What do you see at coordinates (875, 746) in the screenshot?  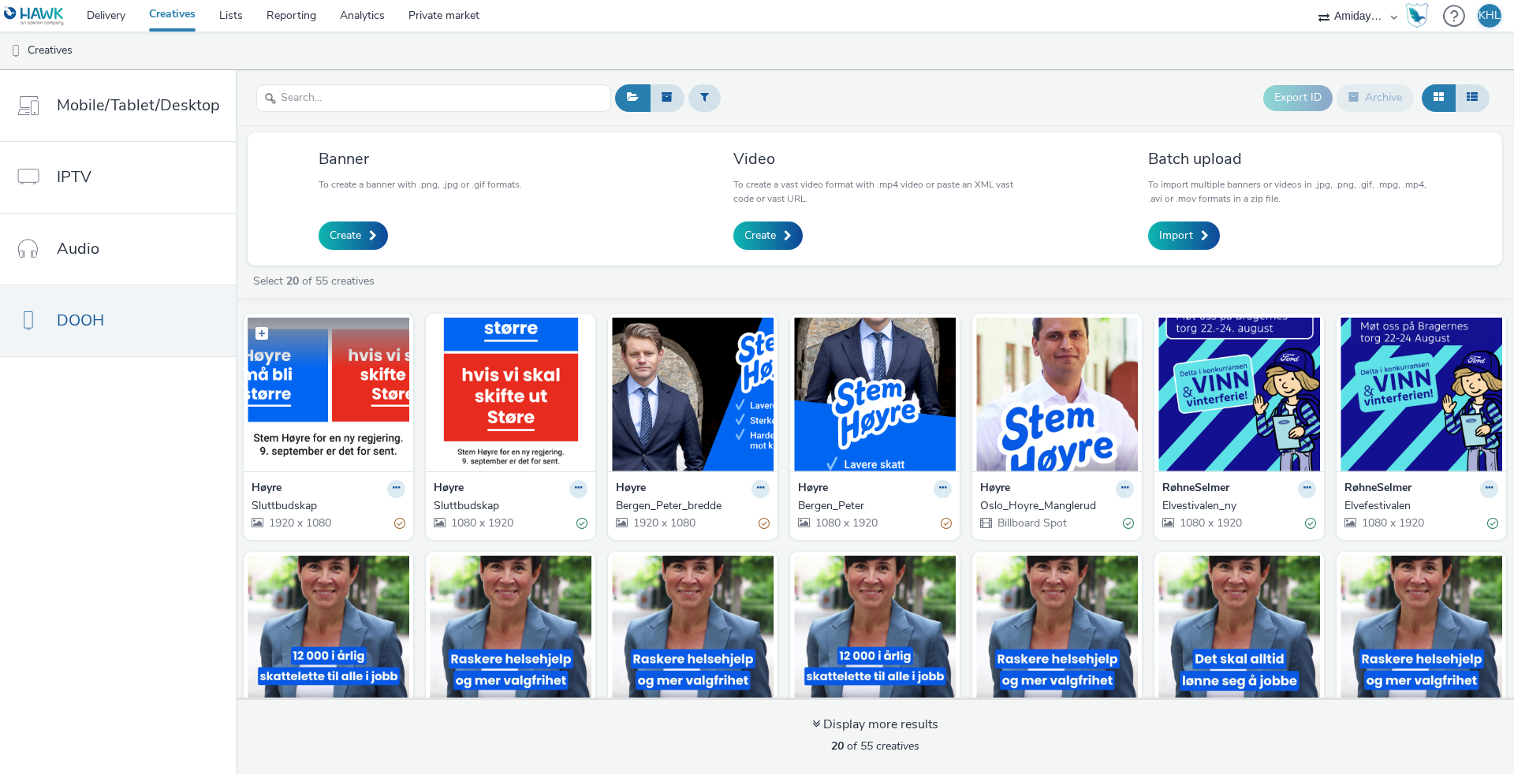 I see `span: of 55 creatives` at bounding box center [875, 746].